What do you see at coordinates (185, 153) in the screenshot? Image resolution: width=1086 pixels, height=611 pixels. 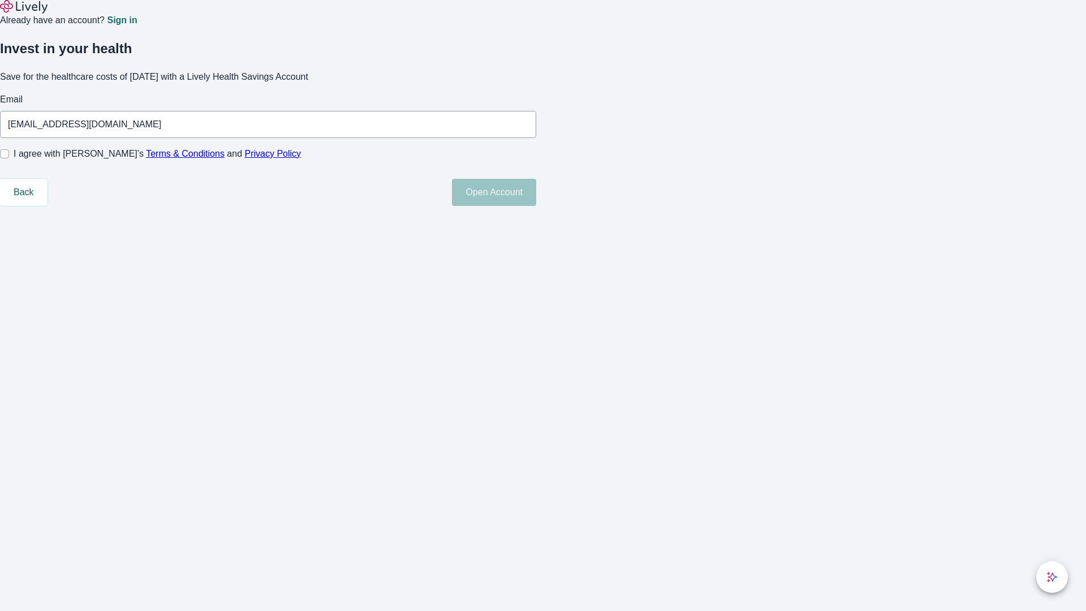 I see `a: Terms & Conditions` at bounding box center [185, 153].